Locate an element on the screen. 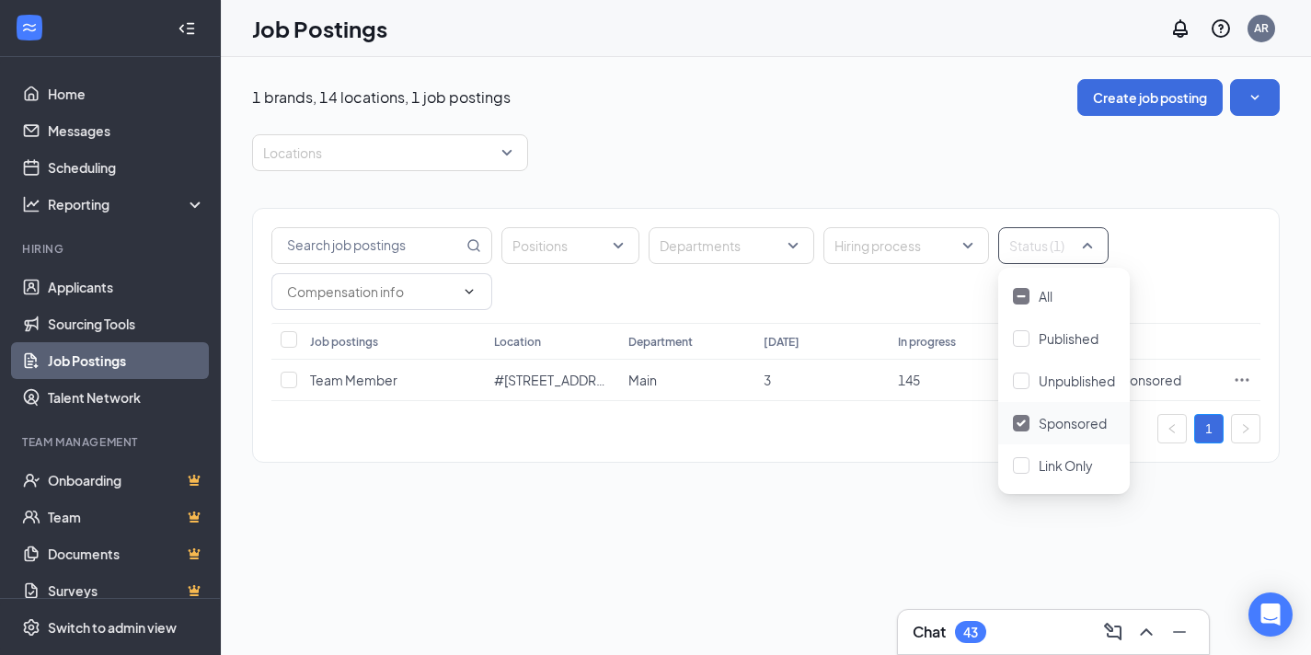 This screenshot has width=1311, height=655. a: SurveysCrown is located at coordinates (126, 591).